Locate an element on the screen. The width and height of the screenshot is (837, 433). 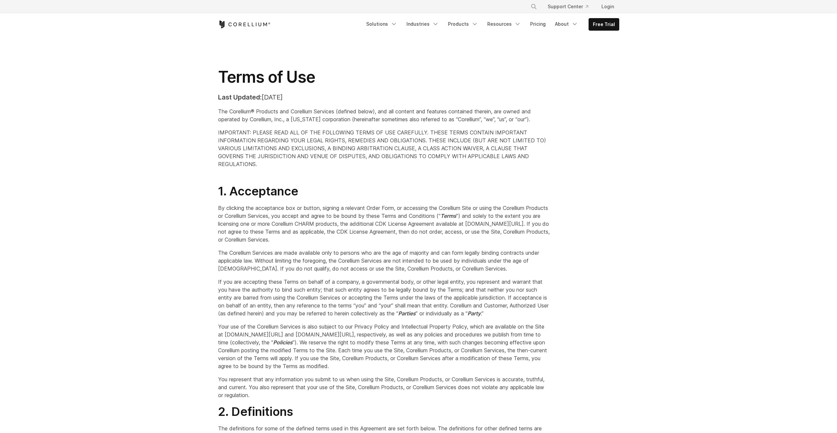
em: Parties is located at coordinates (407, 314).